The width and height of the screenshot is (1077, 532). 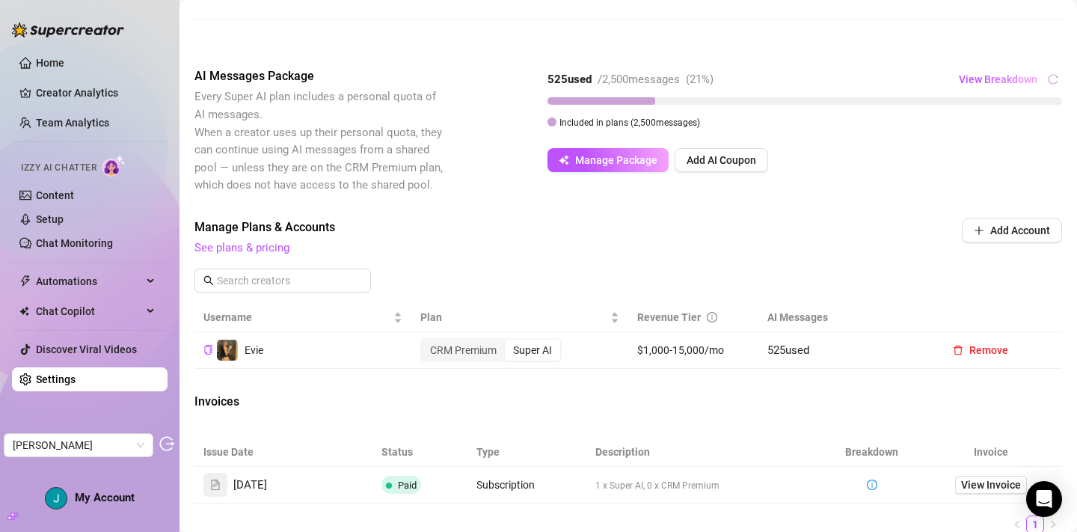 I want to click on a: Content, so click(x=55, y=195).